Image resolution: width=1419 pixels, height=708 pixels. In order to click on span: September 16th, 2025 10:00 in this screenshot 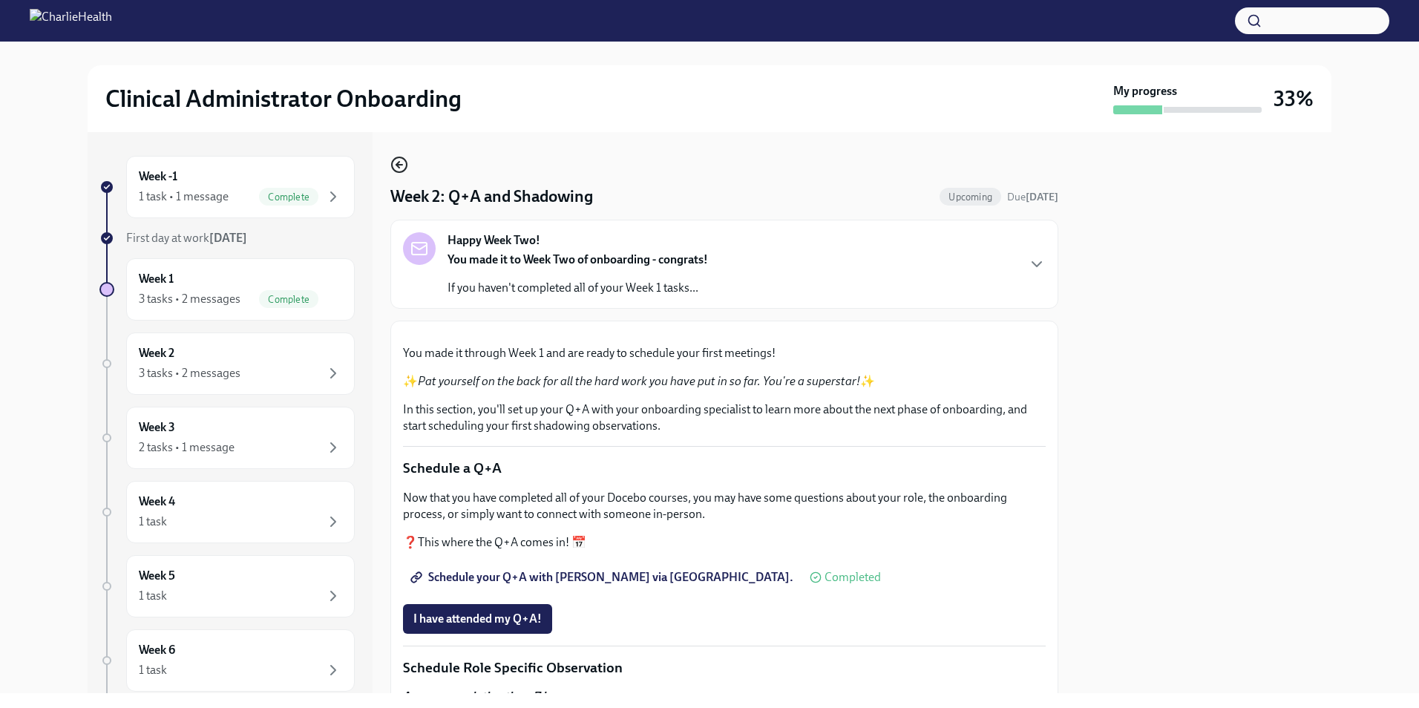, I will do `click(1033, 197)`.